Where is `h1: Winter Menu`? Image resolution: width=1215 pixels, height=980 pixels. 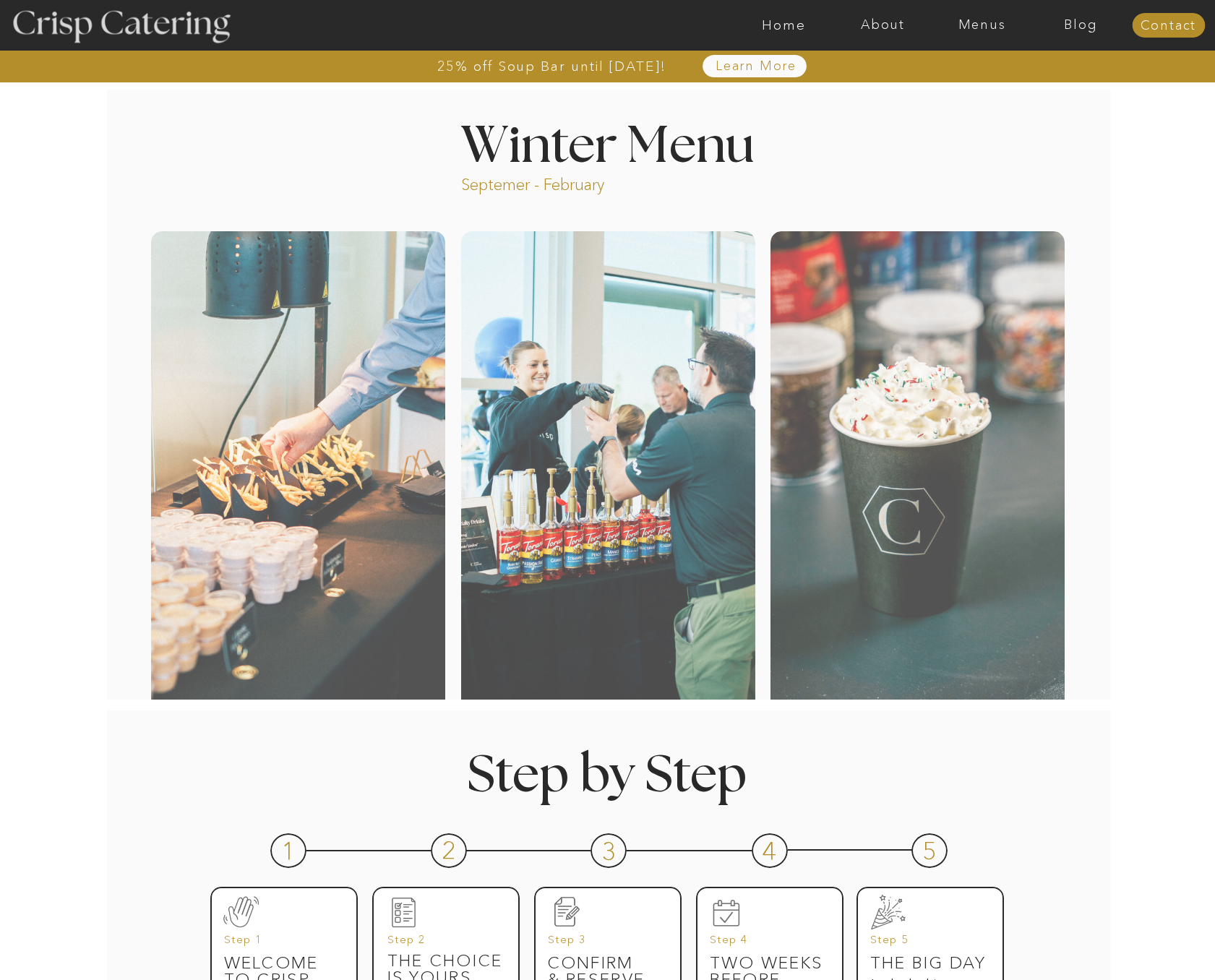
h1: Winter Menu is located at coordinates (608, 142).